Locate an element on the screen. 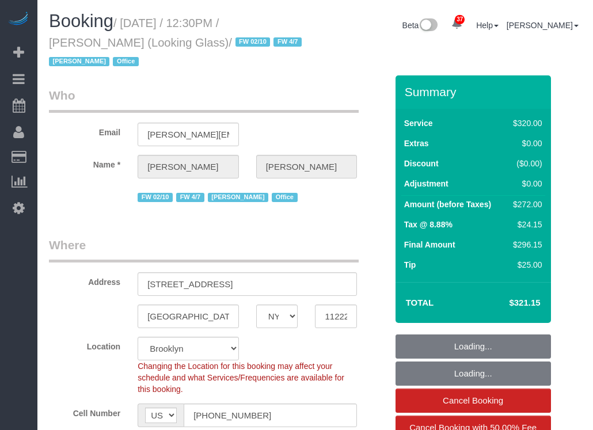  label: Email is located at coordinates (85, 130).